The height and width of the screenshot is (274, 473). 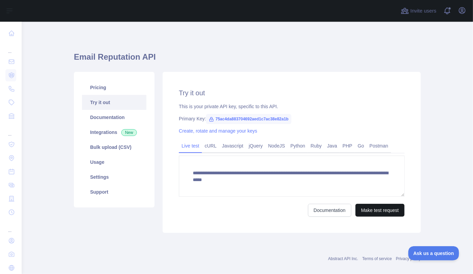 I want to click on button: Invite users, so click(x=418, y=11).